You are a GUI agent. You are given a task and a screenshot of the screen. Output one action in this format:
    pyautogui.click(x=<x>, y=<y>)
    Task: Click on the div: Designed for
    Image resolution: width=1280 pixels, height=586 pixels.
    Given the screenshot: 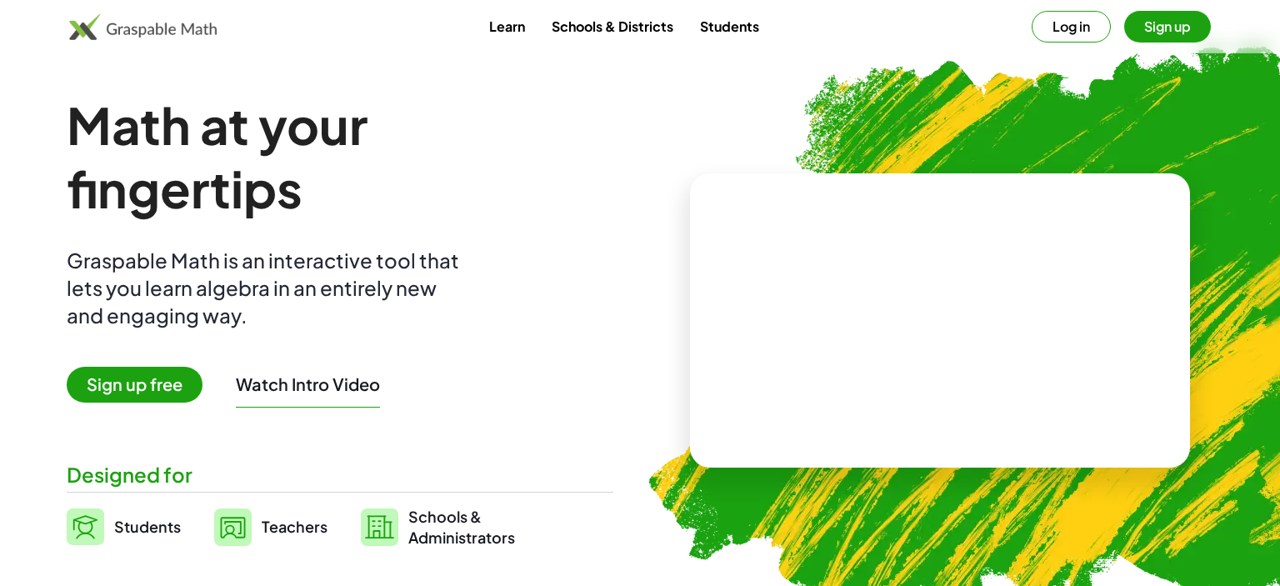 What is the action you would take?
    pyautogui.click(x=340, y=474)
    